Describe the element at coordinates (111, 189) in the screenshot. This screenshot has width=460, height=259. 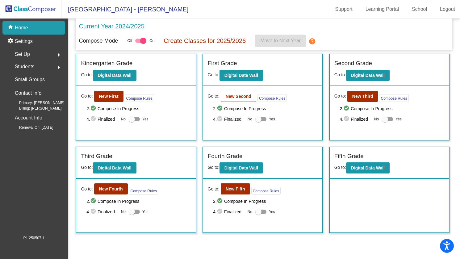
I see `button: New Fourth` at that location.